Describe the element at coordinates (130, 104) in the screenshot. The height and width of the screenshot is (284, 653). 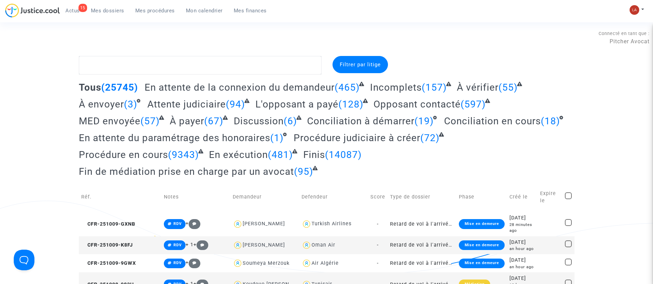
I see `span: (3)` at that location.